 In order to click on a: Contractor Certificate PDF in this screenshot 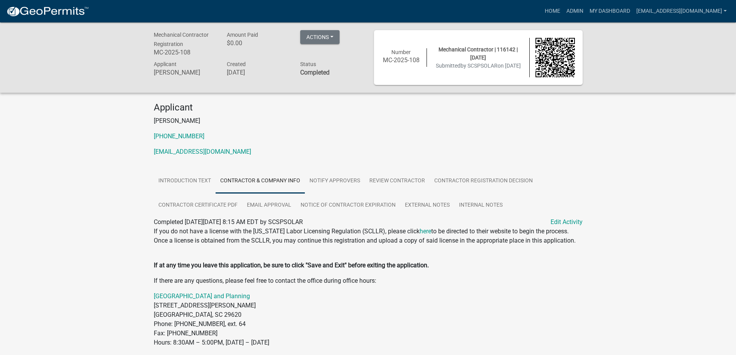, I will do `click(198, 205)`.